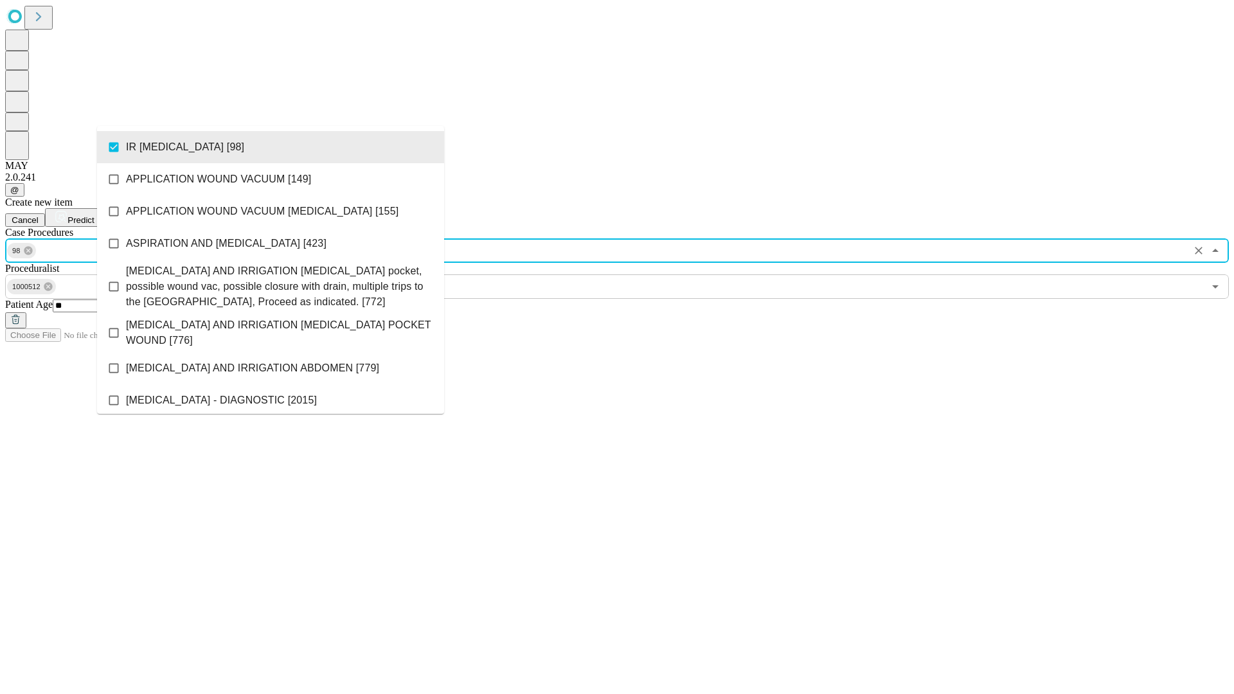 This screenshot has width=1234, height=694. What do you see at coordinates (1215, 251) in the screenshot?
I see `button: Close` at bounding box center [1215, 251].